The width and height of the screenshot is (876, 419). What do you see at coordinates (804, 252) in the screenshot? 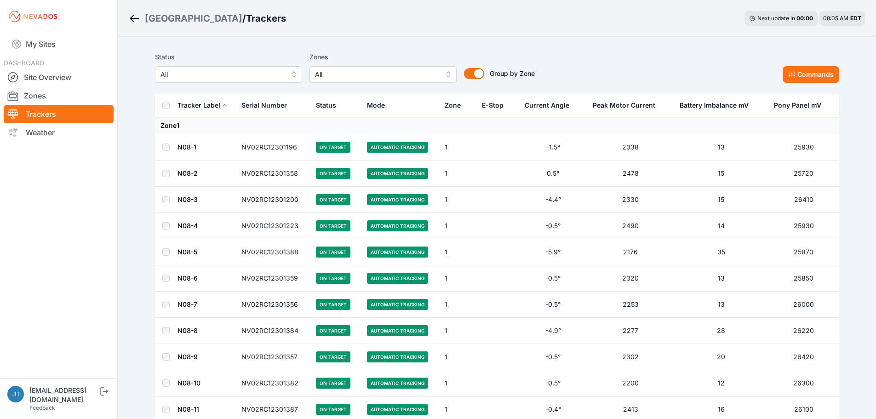
I see `td: 25870` at bounding box center [804, 252].